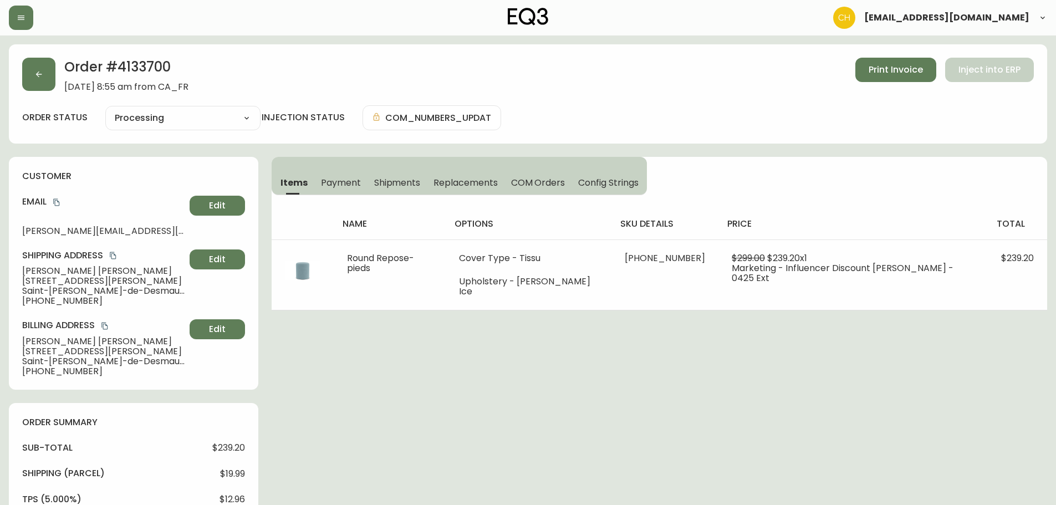 This screenshot has width=1056, height=505. What do you see at coordinates (126, 70) in the screenshot?
I see `h2: Order # 4133700` at bounding box center [126, 70].